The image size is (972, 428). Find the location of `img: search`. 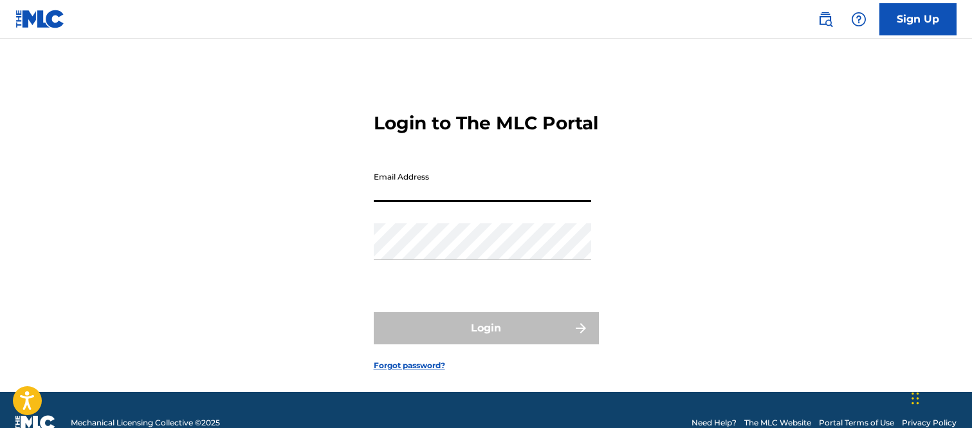

img: search is located at coordinates (826, 19).